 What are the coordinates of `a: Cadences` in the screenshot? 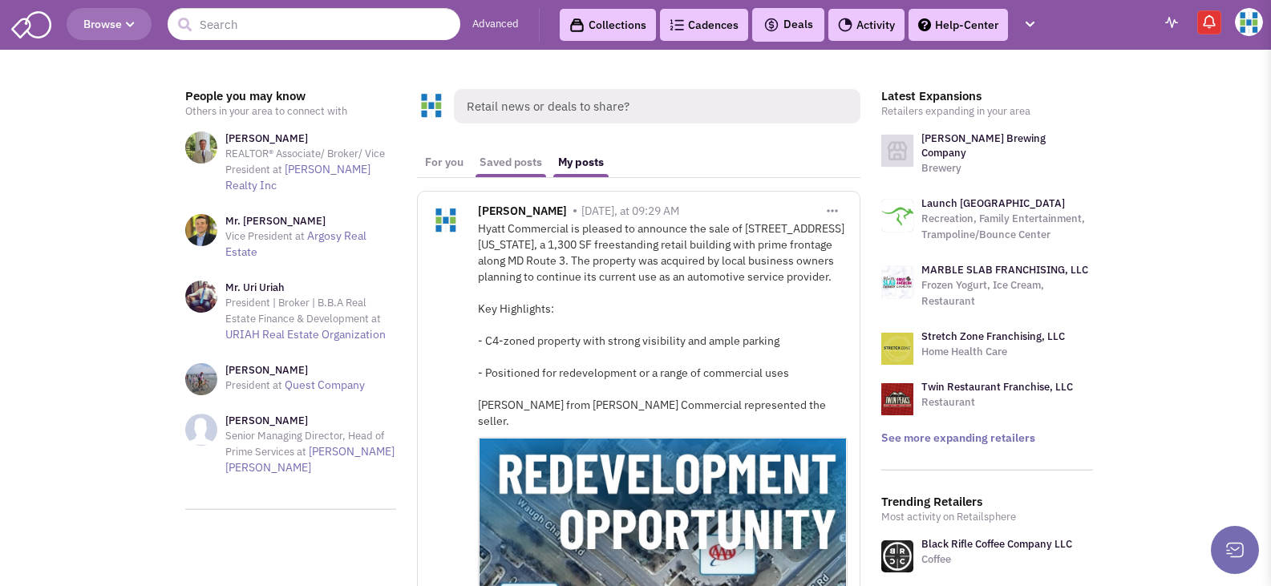 It's located at (704, 25).